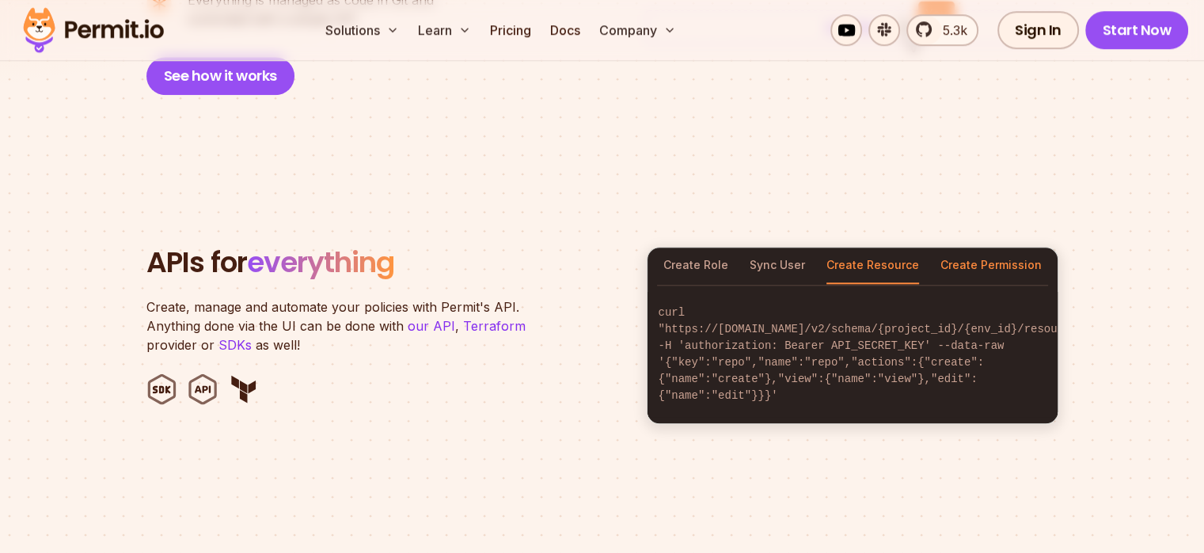 The image size is (1204, 553). I want to click on button: Solutions, so click(362, 30).